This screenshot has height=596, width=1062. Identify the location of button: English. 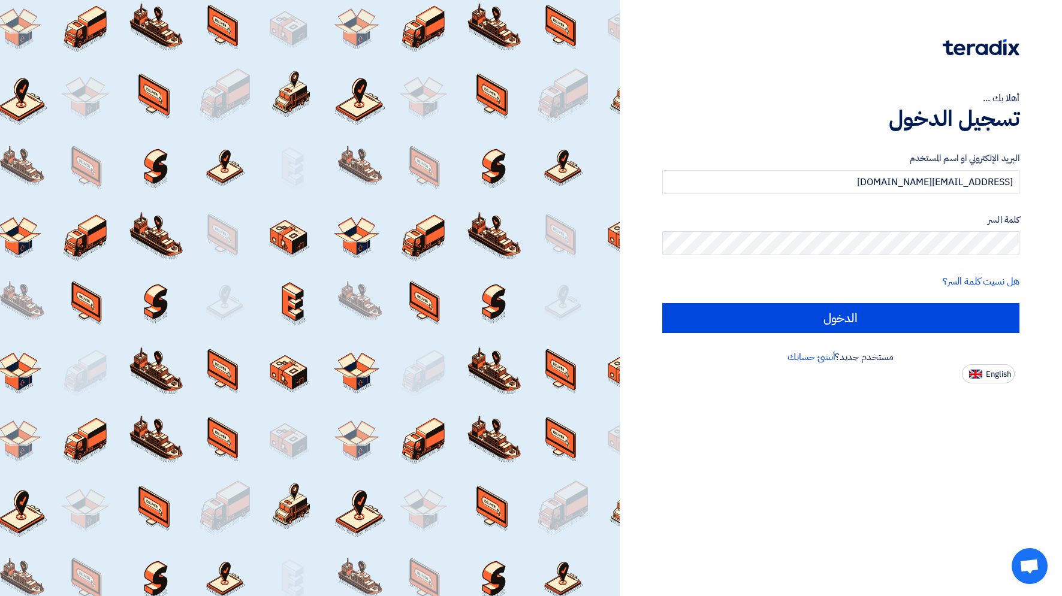
(989, 374).